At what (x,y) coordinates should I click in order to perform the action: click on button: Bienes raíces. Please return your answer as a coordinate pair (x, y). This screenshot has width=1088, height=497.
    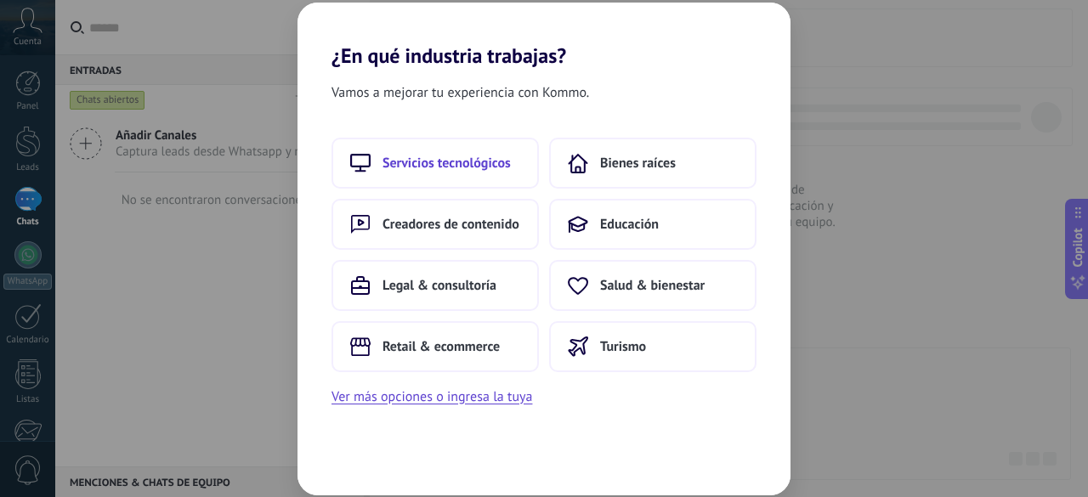
    Looking at the image, I should click on (653, 163).